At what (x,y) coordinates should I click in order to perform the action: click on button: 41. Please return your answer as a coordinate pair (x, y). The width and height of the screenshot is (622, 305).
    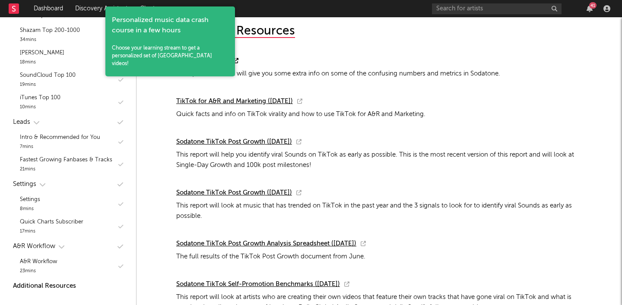
    Looking at the image, I should click on (589, 9).